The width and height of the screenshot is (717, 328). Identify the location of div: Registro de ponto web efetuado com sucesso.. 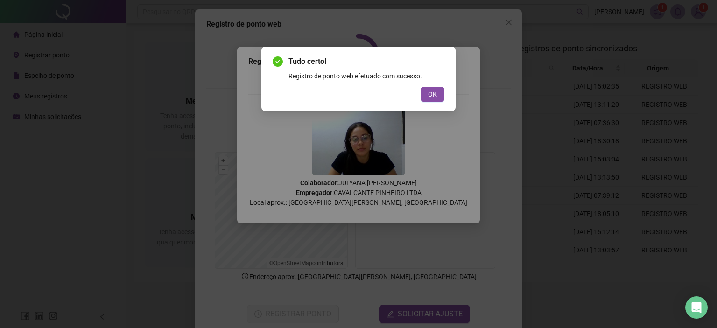
(366, 76).